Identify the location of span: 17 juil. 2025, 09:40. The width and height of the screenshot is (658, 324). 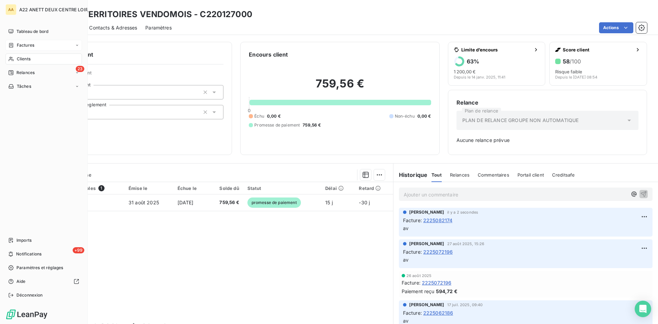
(465, 305).